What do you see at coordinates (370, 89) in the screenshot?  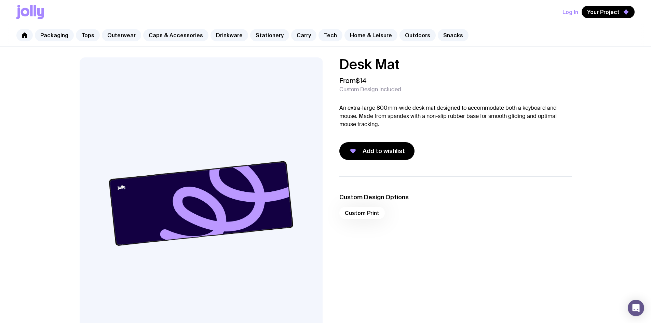 I see `span: Custom Design Included` at bounding box center [370, 89].